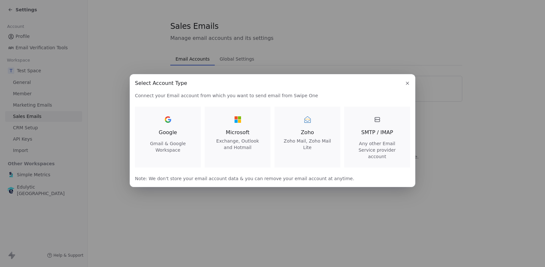  What do you see at coordinates (168, 133) in the screenshot?
I see `span: Google` at bounding box center [168, 133].